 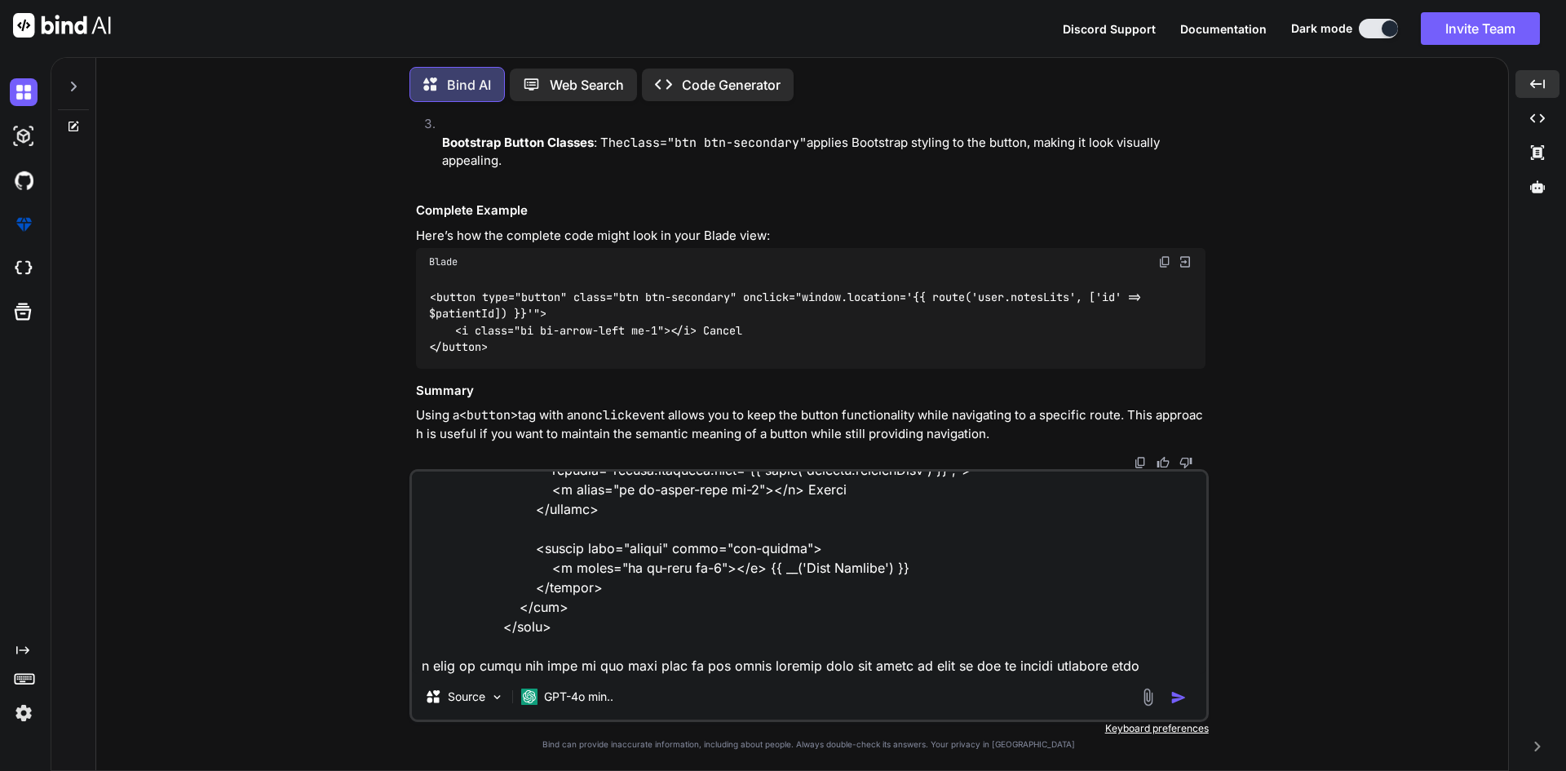 What do you see at coordinates (24, 136) in the screenshot?
I see `img: darkAi-studio` at bounding box center [24, 136].